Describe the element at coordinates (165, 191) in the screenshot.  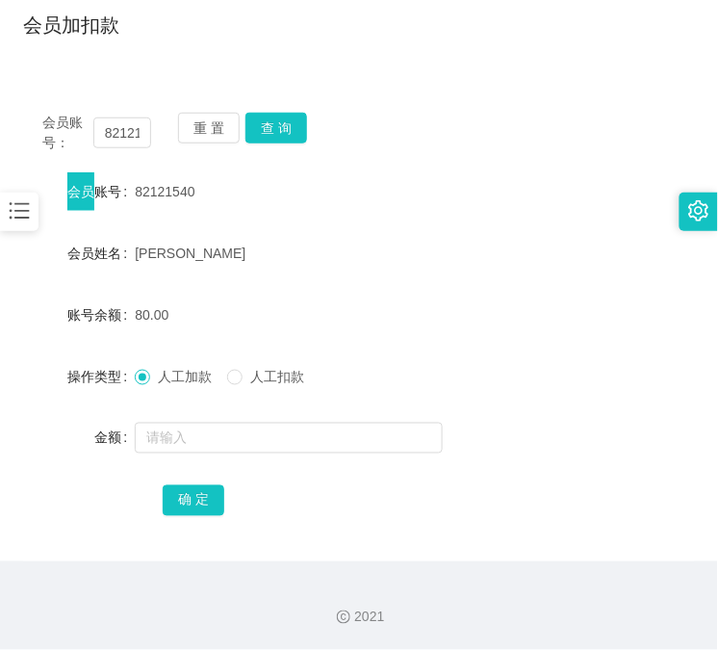
I see `span: 82121540` at that location.